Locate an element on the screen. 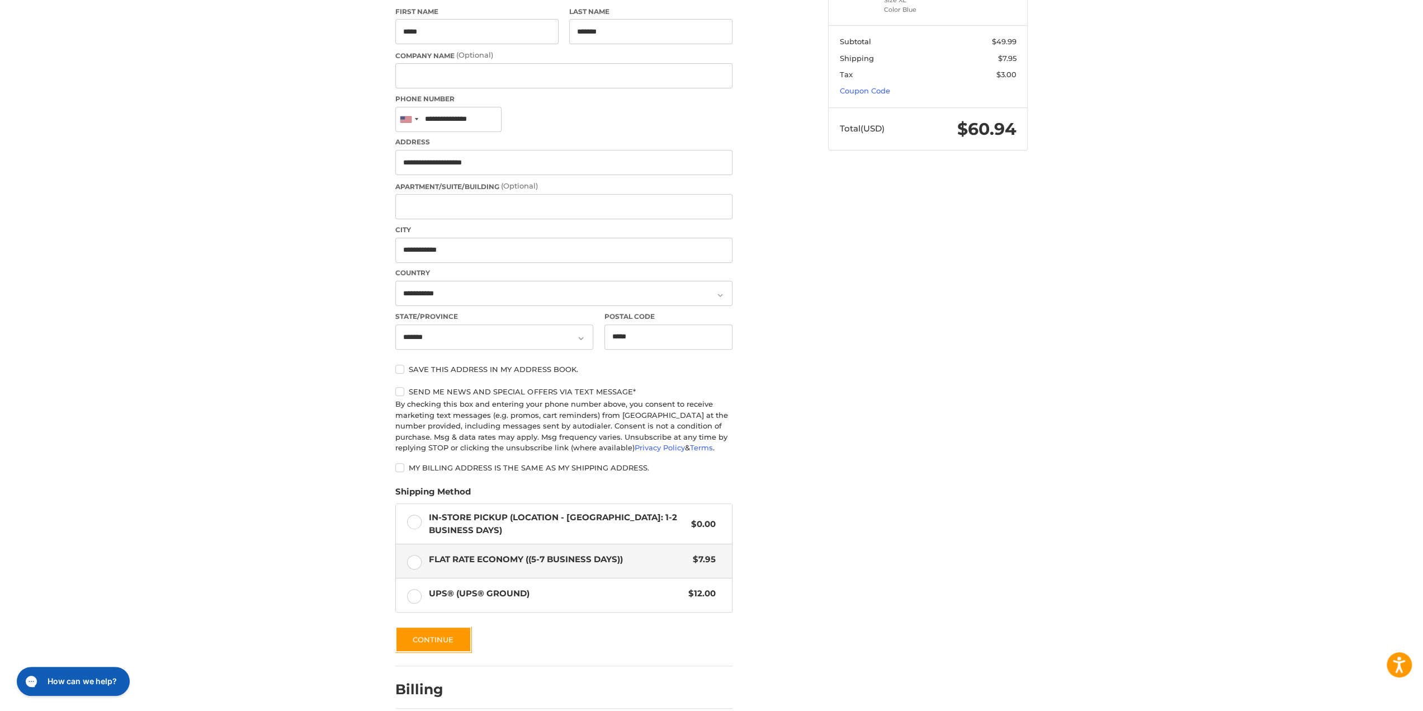 The image size is (1423, 711). label: State/Province is located at coordinates (494, 316).